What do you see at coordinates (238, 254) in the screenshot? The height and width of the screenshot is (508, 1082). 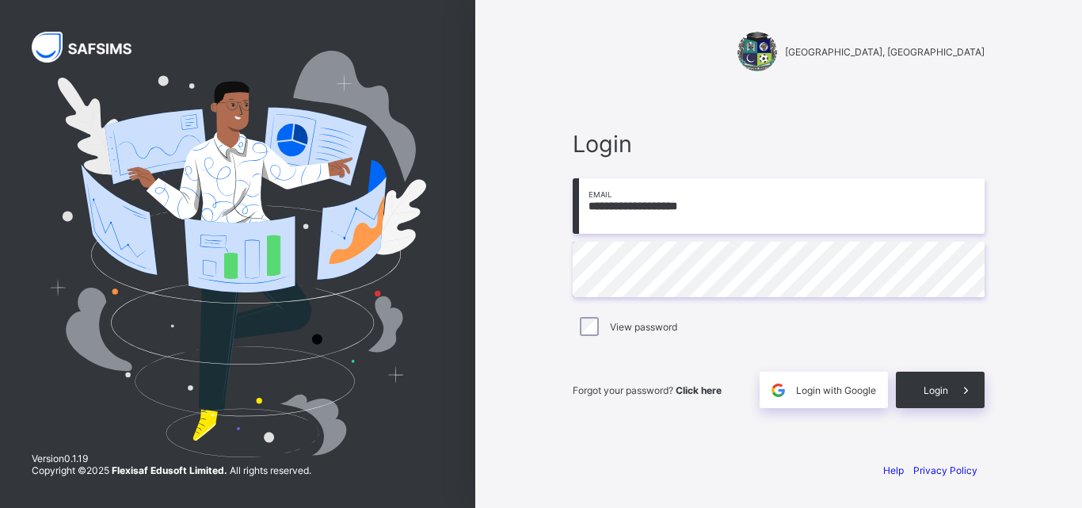 I see `img: Hero Image` at bounding box center [238, 254].